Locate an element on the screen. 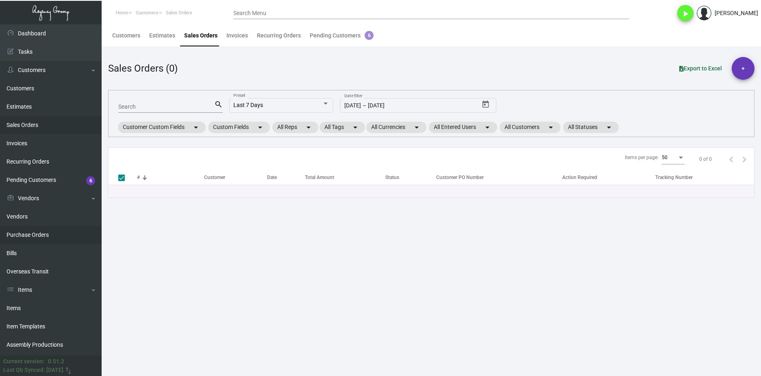 This screenshot has height=376, width=761. div: Current version: is located at coordinates (24, 361).